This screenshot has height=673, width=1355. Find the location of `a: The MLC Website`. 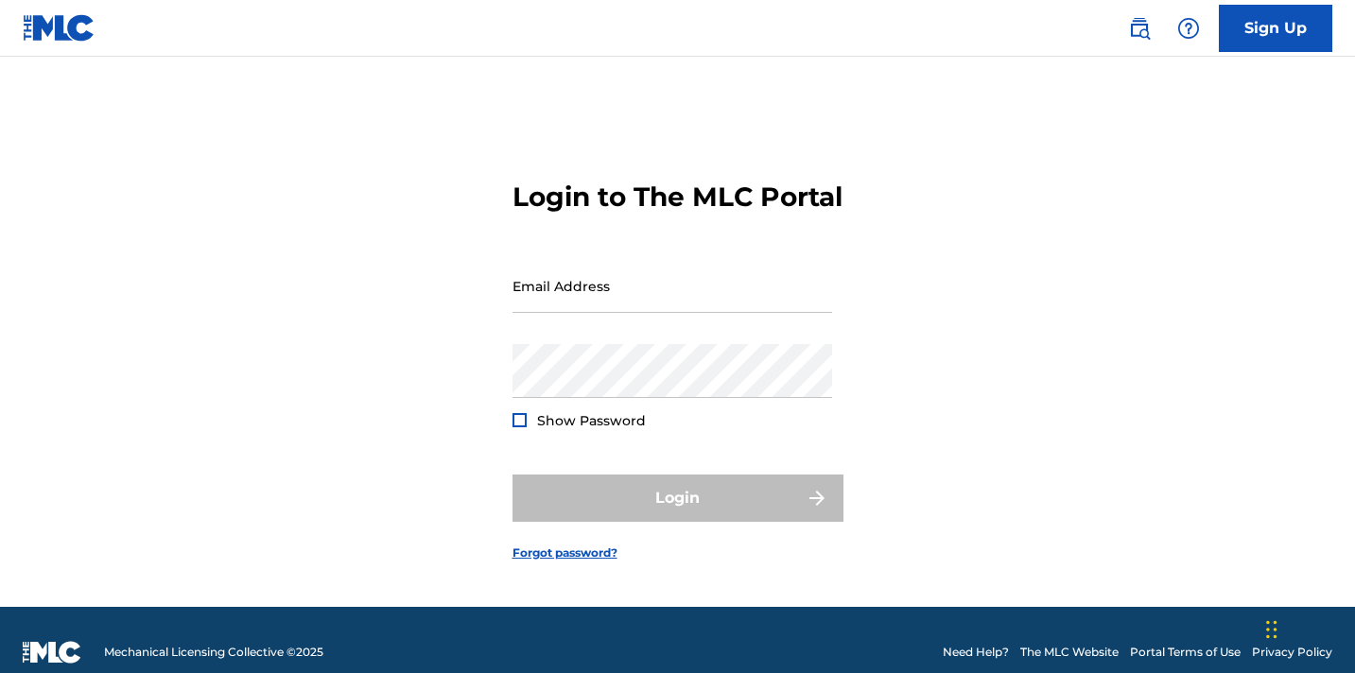

a: The MLC Website is located at coordinates (1069, 652).